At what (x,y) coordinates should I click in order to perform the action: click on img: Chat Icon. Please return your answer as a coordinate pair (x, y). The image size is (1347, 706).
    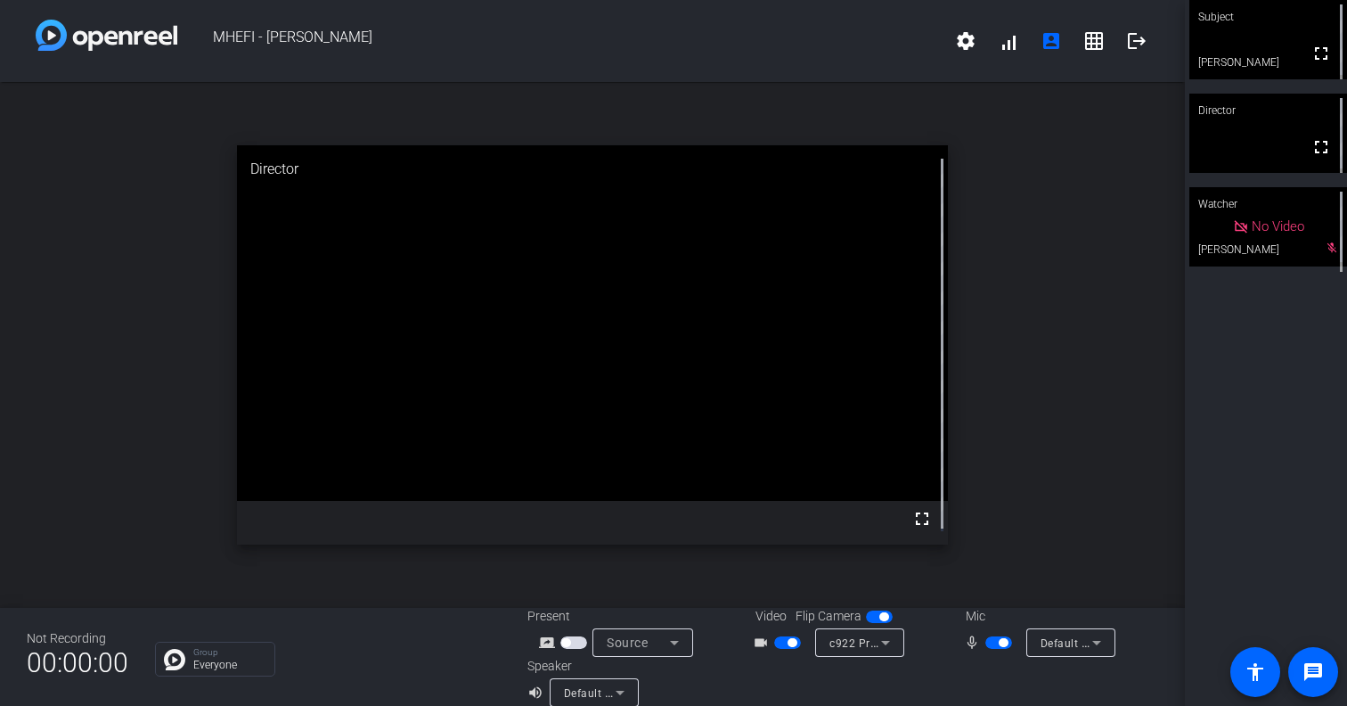
    Looking at the image, I should click on (175, 659).